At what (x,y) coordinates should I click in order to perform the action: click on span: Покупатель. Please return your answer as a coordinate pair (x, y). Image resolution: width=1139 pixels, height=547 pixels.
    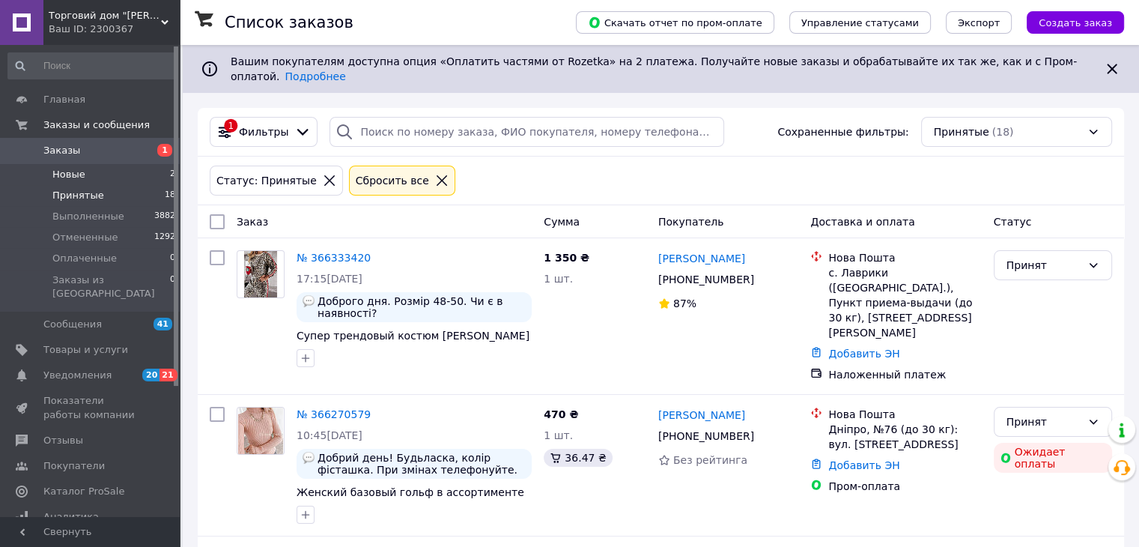
    Looking at the image, I should click on (691, 222).